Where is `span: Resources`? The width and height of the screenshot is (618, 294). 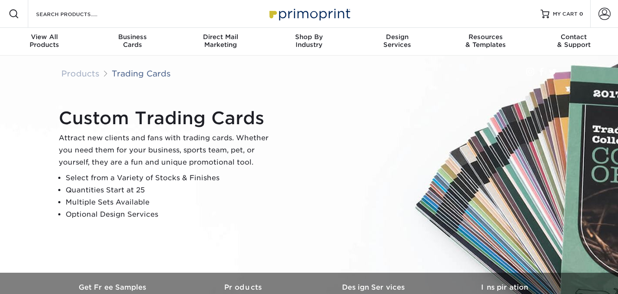 span: Resources is located at coordinates (485, 37).